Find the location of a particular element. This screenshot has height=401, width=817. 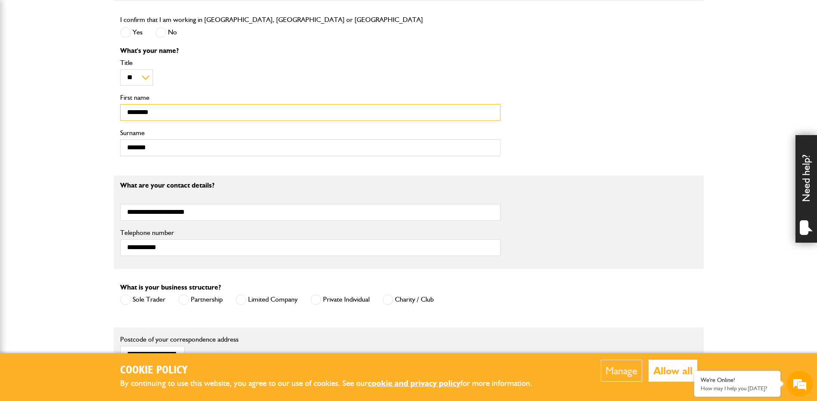

label: What is your business structure? is located at coordinates (171, 288).